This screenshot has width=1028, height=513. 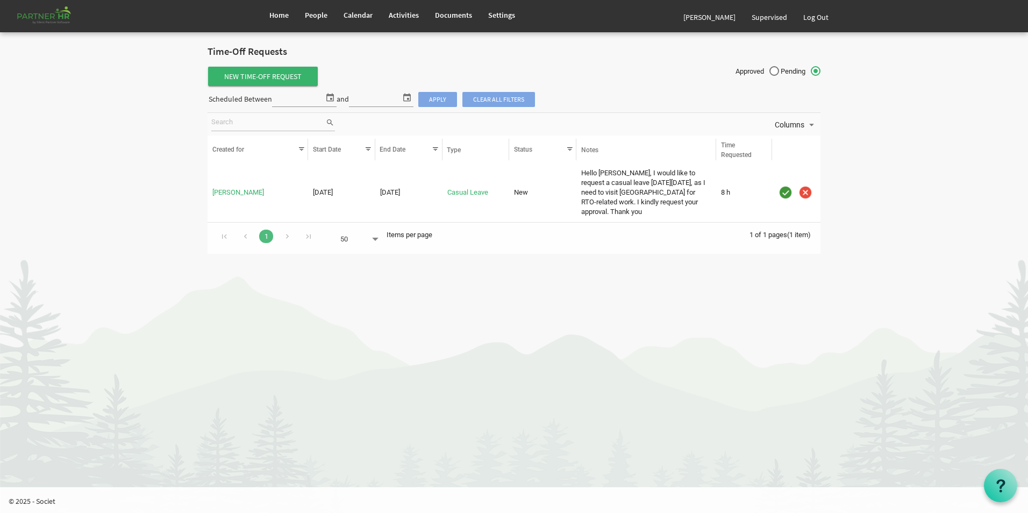 What do you see at coordinates (341, 193) in the screenshot?
I see `td: 9/24/2025 column header Start Date` at bounding box center [341, 193].